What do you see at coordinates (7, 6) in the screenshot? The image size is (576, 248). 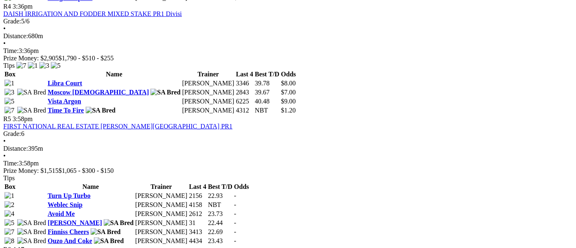 I see `span: R4` at bounding box center [7, 6].